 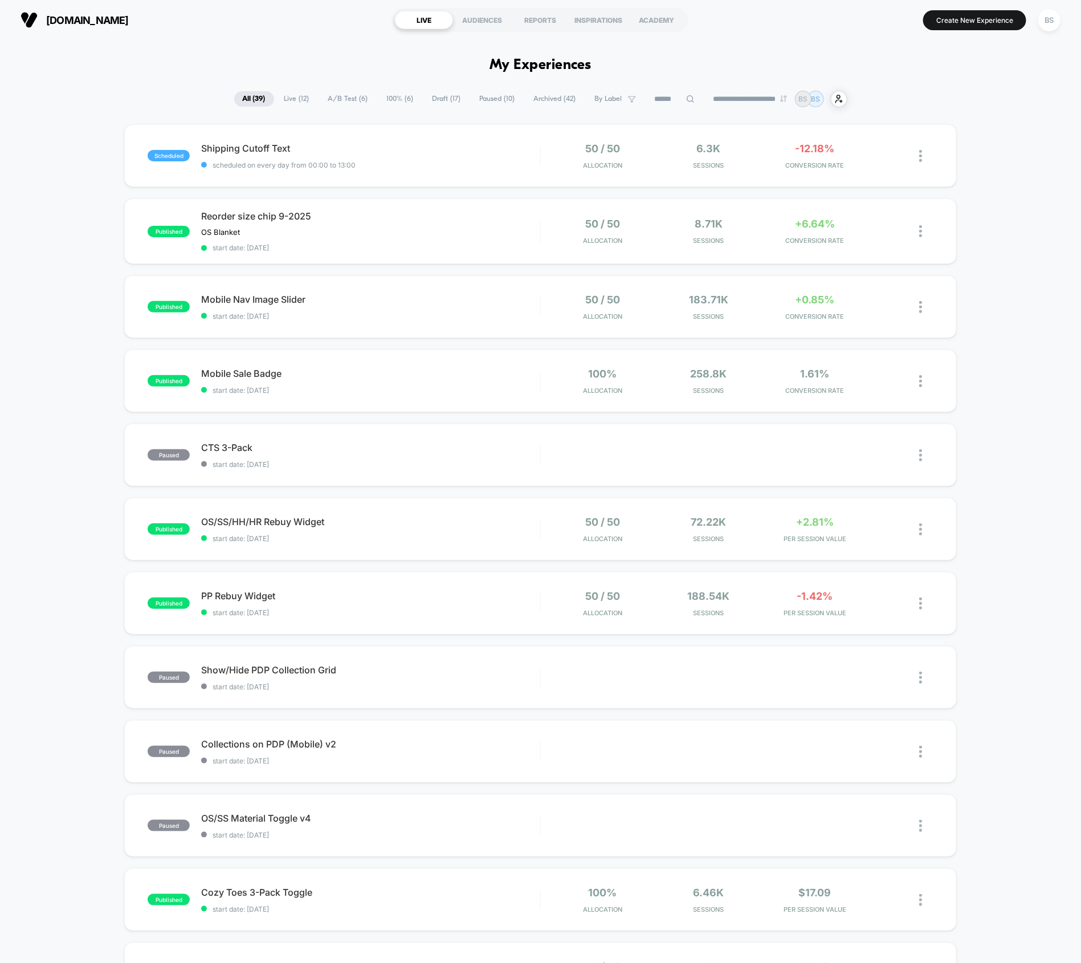 I want to click on span: 6.46k, so click(x=709, y=892).